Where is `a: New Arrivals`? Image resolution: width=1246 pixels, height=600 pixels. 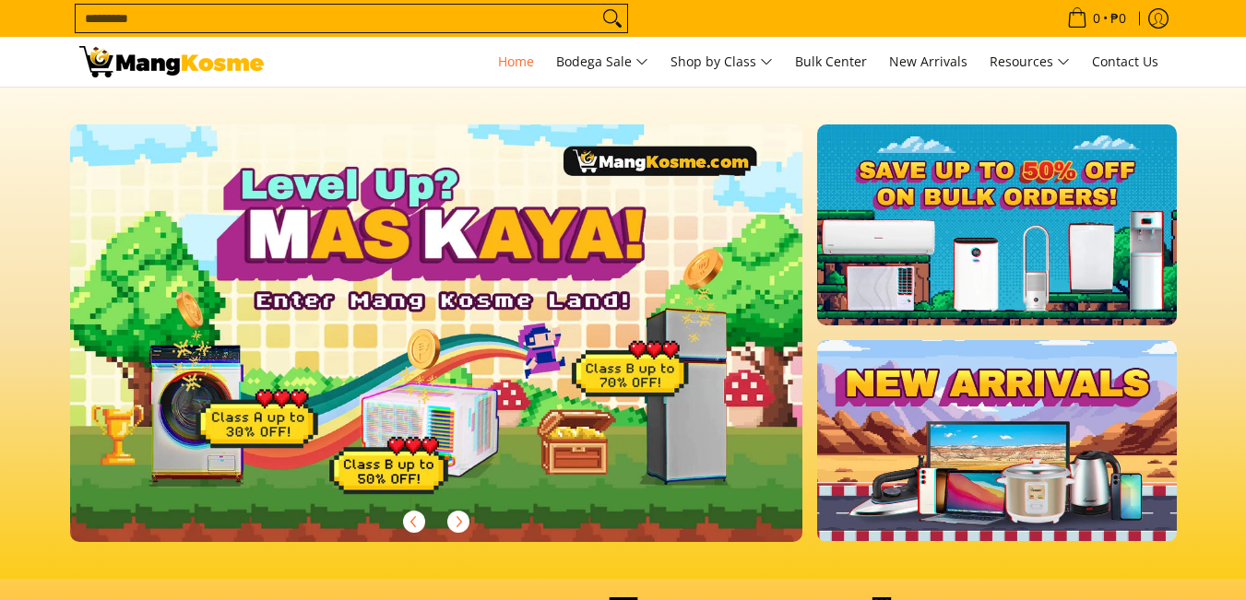
a: New Arrivals is located at coordinates (928, 62).